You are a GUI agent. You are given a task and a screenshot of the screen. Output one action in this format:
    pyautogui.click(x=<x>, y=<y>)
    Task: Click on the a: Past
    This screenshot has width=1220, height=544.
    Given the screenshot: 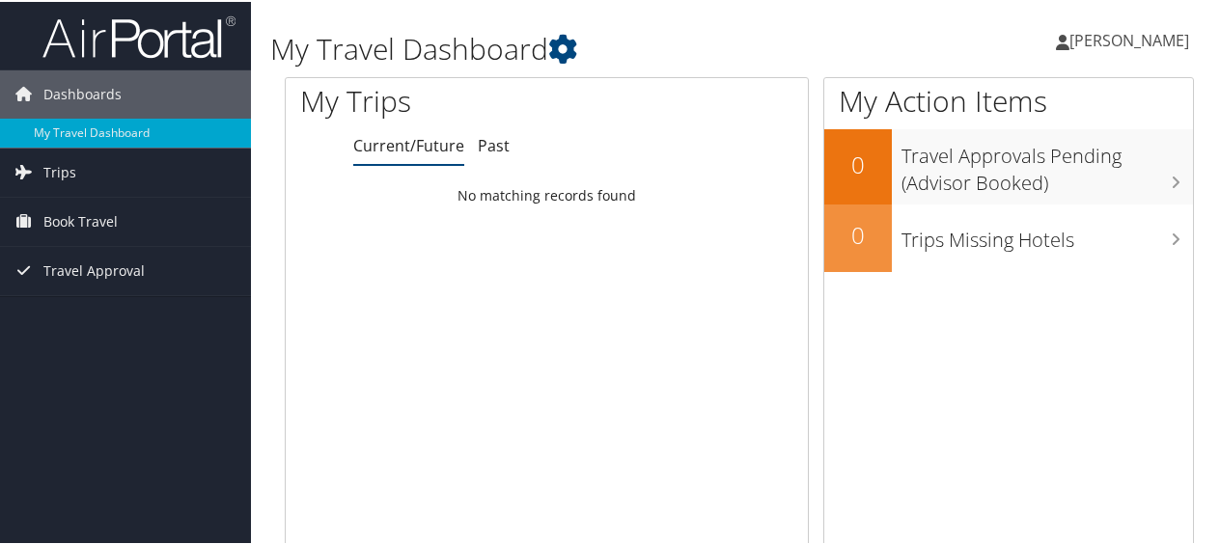 What is the action you would take?
    pyautogui.click(x=493, y=144)
    